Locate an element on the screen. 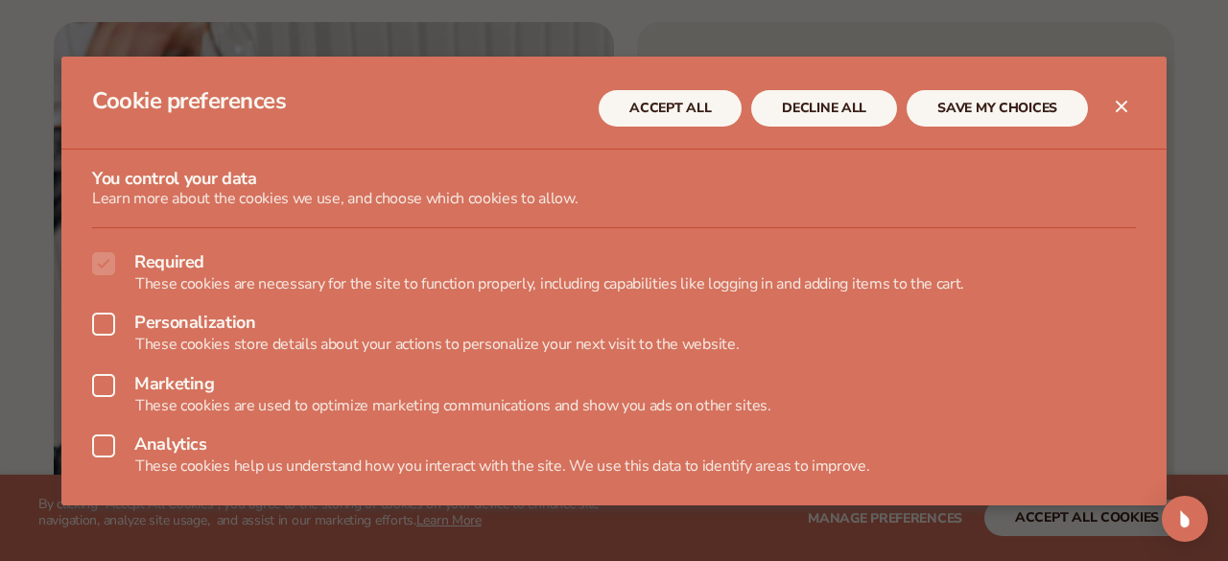 This screenshot has height=561, width=1228. button: Close dialog is located at coordinates (1121, 106).